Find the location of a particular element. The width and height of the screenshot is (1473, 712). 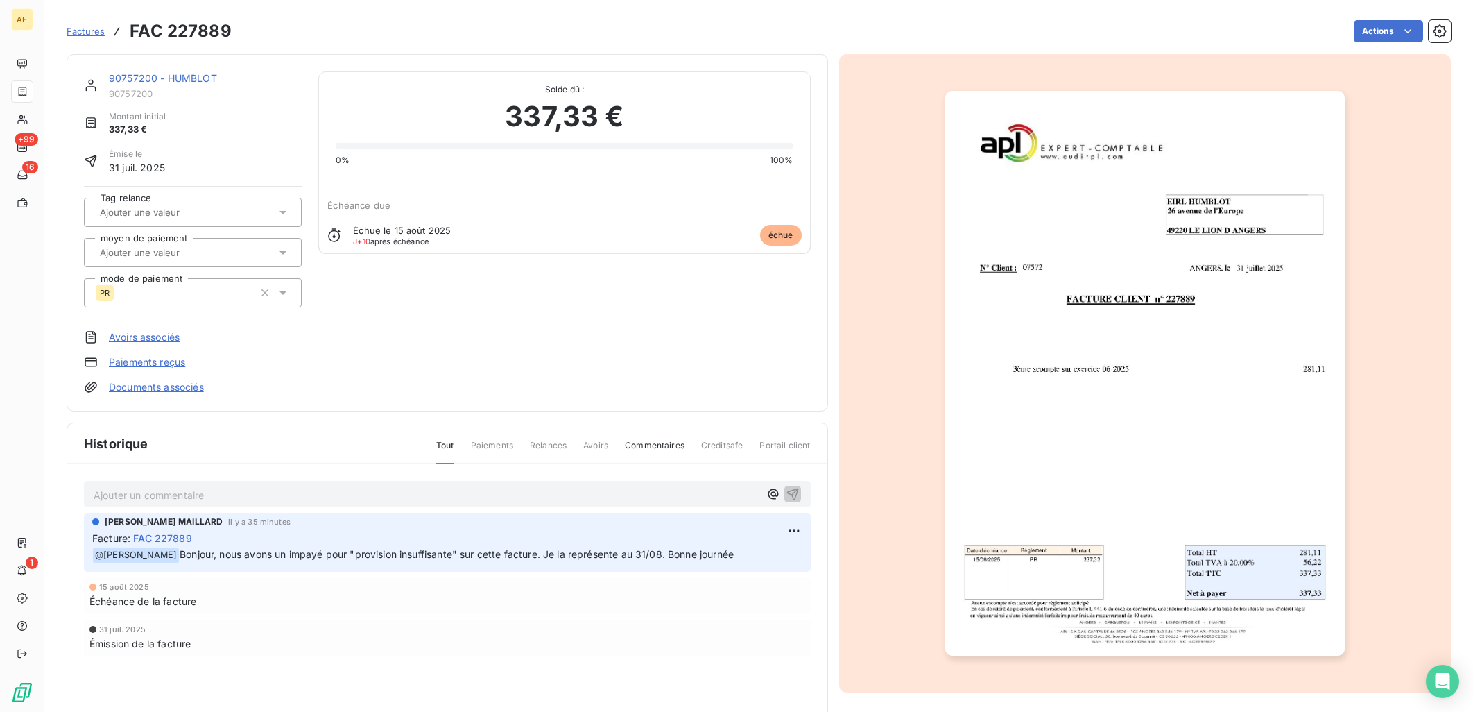

span: FAC 227889 is located at coordinates (162, 538).